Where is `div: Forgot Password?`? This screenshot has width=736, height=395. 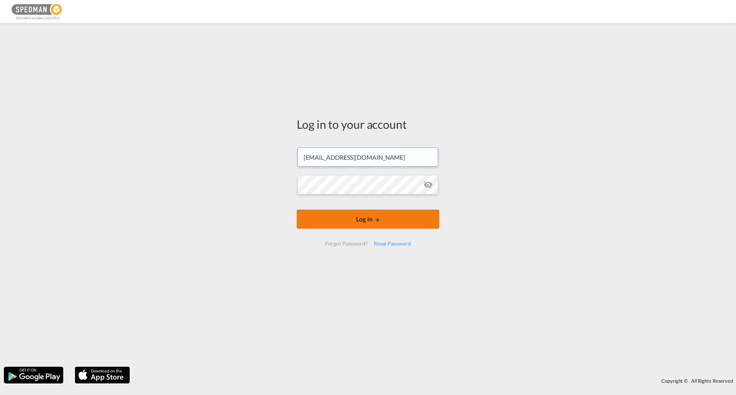
div: Forgot Password? is located at coordinates (346, 244).